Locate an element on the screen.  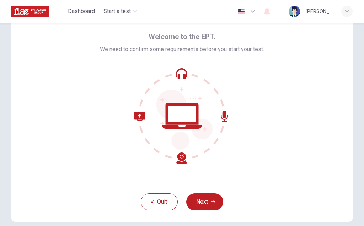
a: ILAC logo is located at coordinates (38, 11).